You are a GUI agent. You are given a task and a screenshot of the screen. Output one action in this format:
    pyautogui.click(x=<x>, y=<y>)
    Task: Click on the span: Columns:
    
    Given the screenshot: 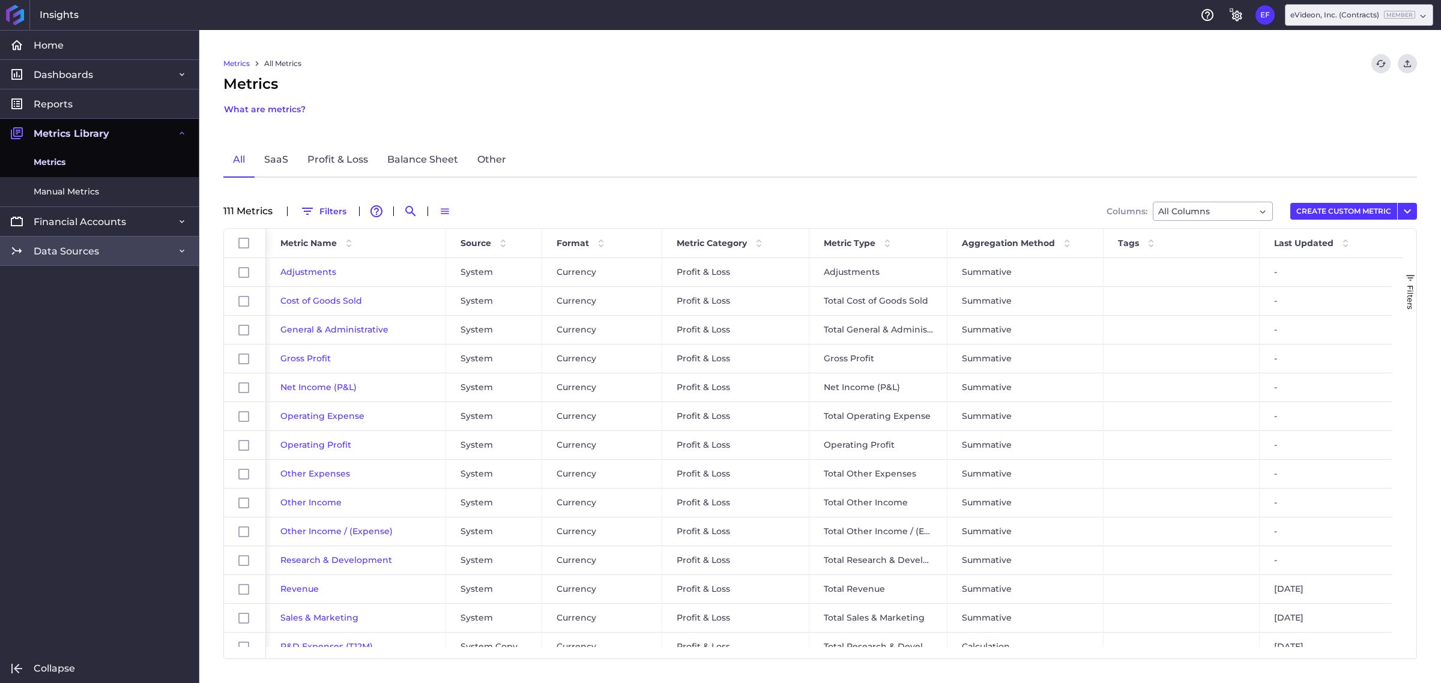 What is the action you would take?
    pyautogui.click(x=1127, y=211)
    